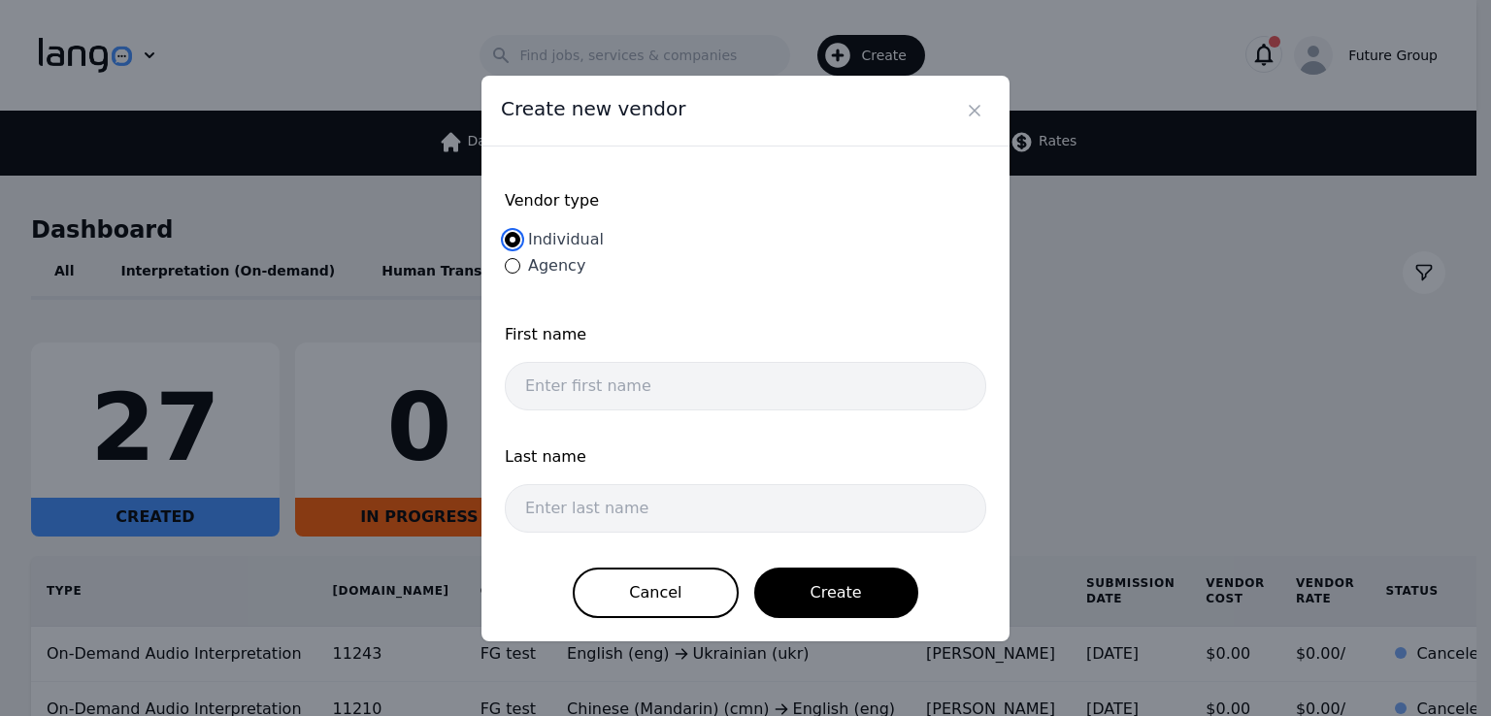 The width and height of the screenshot is (1491, 716). I want to click on button: Cancel, so click(655, 593).